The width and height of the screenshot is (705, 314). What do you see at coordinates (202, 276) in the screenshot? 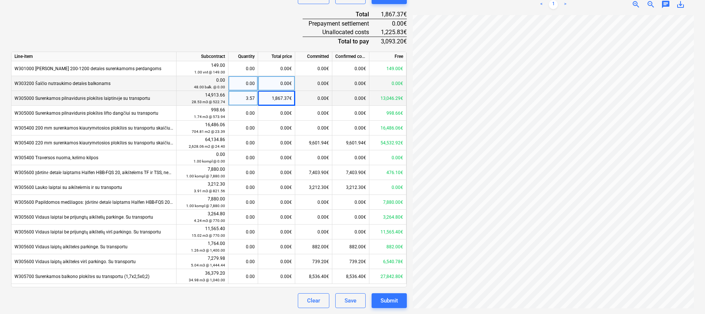
I see `div: 36,379.20` at bounding box center [202, 276].